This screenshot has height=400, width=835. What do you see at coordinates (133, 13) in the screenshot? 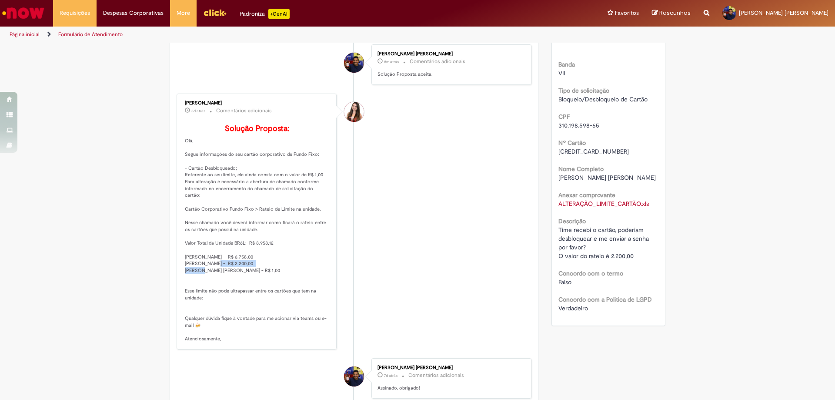
I see `span: Despesas Corporativas` at bounding box center [133, 13].